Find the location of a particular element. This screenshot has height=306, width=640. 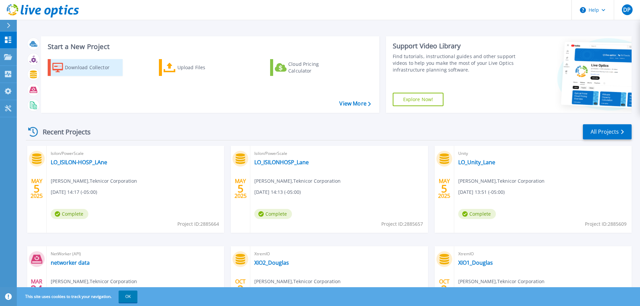

a: Upload Files is located at coordinates (196, 68).